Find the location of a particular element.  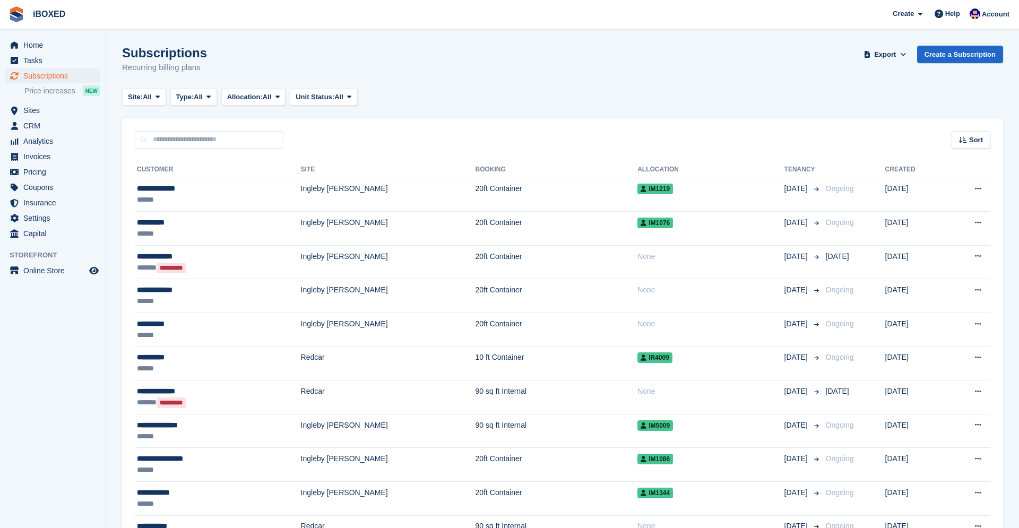

span: Insurance is located at coordinates (55, 203).